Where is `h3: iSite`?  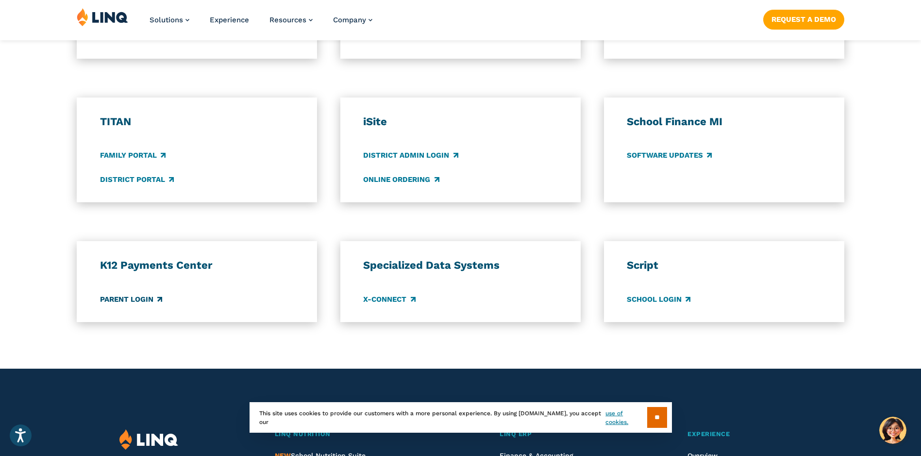 h3: iSite is located at coordinates (460, 122).